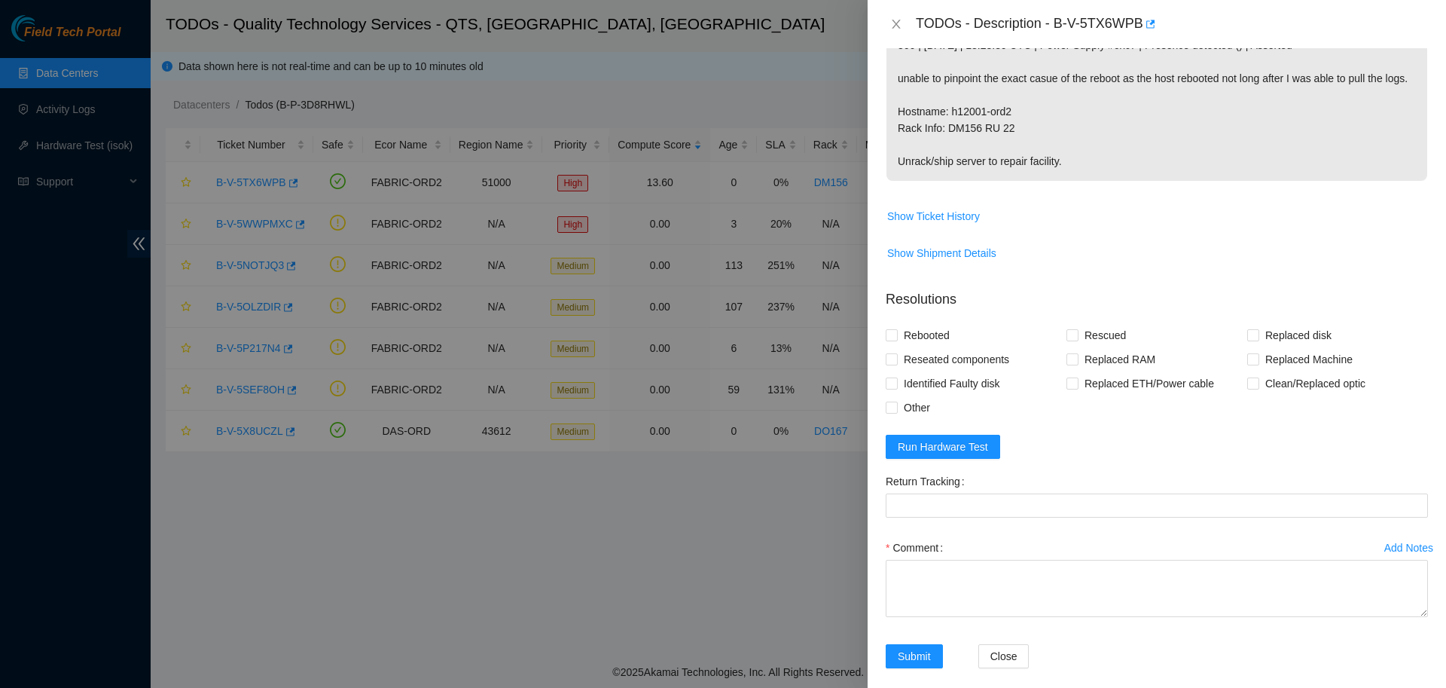 This screenshot has width=1446, height=688. What do you see at coordinates (952, 383) in the screenshot?
I see `span: Identified Faulty disk` at bounding box center [952, 383].